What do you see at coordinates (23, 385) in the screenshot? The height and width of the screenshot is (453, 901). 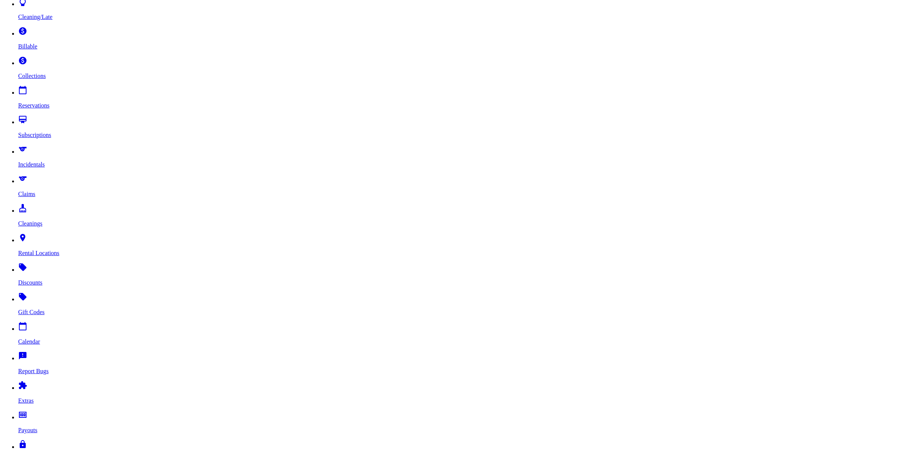 I see `i: extension` at bounding box center [23, 385].